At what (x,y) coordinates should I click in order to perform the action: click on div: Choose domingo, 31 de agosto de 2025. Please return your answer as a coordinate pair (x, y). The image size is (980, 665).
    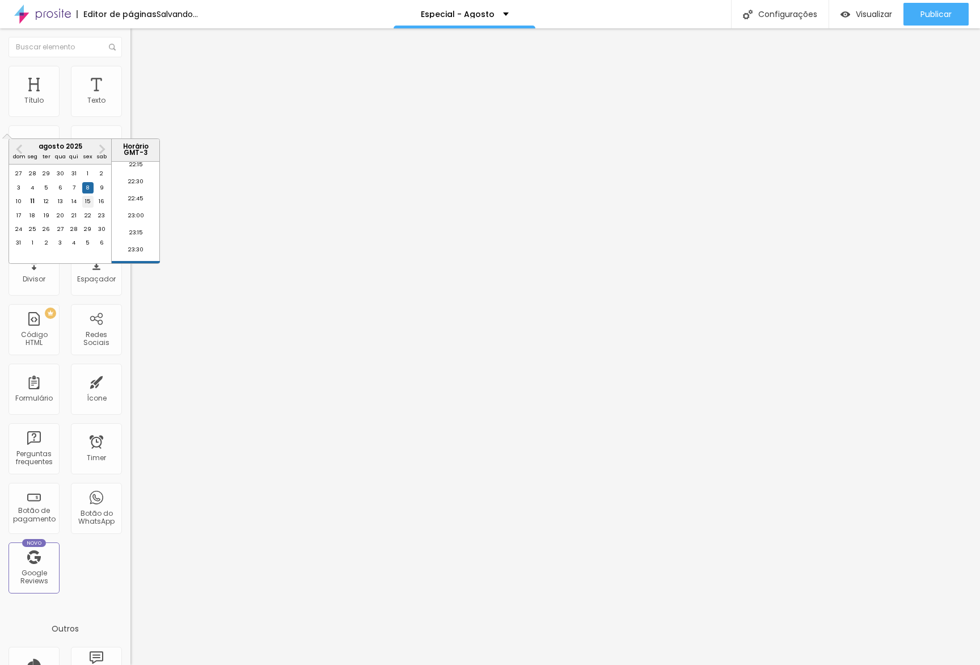
    Looking at the image, I should click on (19, 243).